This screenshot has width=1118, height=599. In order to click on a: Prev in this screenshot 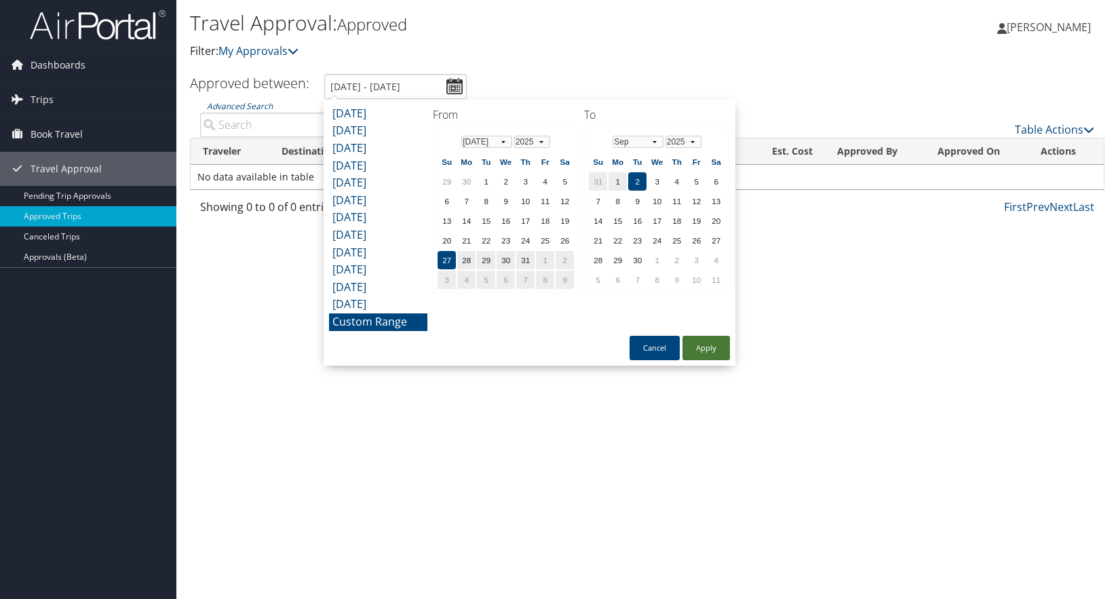, I will do `click(1038, 207)`.